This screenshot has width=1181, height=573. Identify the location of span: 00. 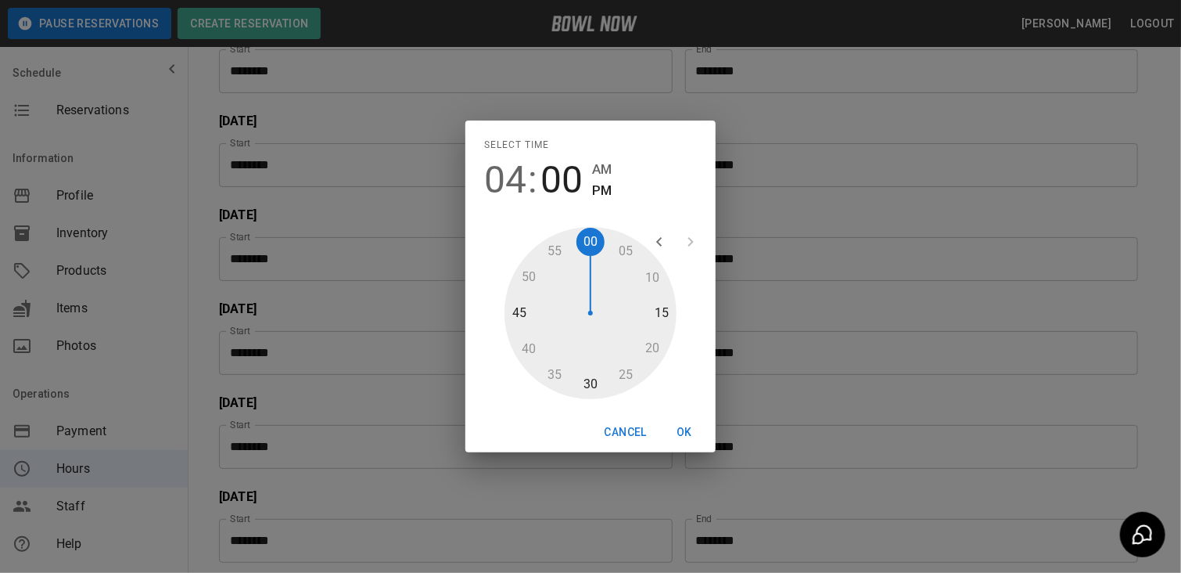
(562, 180).